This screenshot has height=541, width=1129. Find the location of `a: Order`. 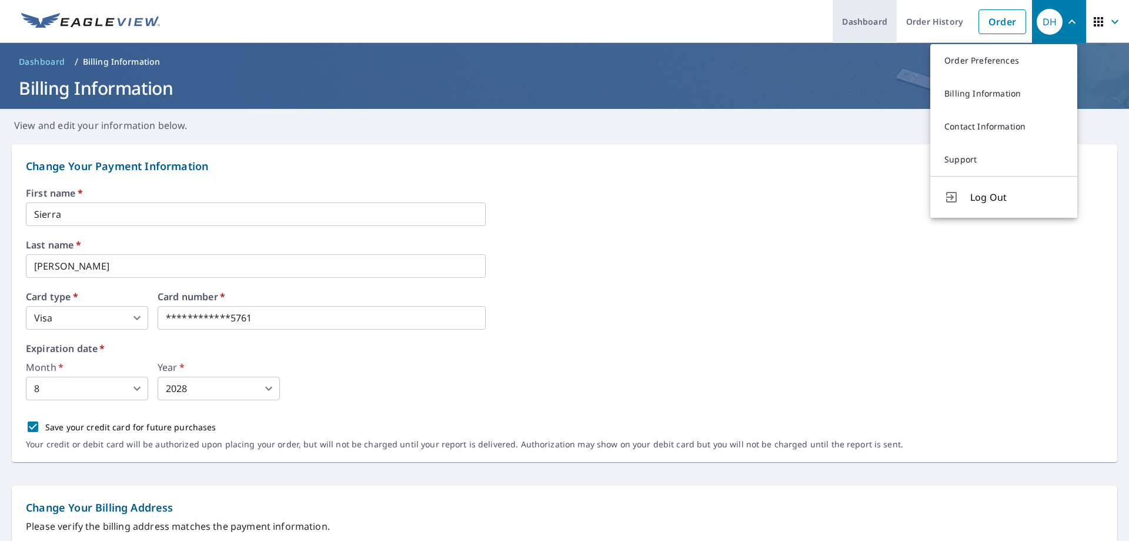

a: Order is located at coordinates (1002, 22).